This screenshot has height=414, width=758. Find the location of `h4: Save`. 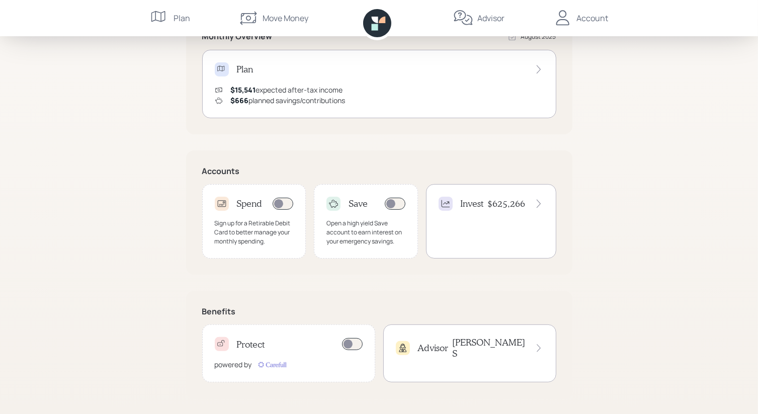

h4: Save is located at coordinates (358, 204).